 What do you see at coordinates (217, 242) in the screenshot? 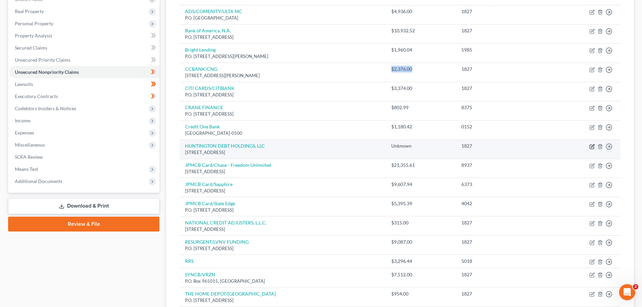
I see `a: RESURGENT/LVNV FUNDING` at bounding box center [217, 242].